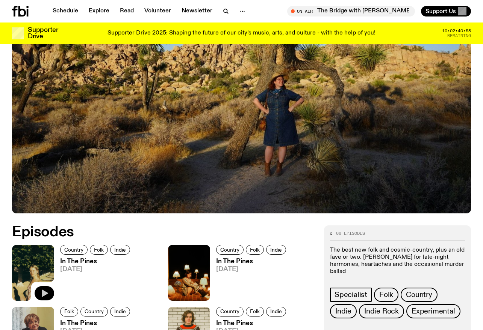 Image resolution: width=483 pixels, height=330 pixels. What do you see at coordinates (433, 312) in the screenshot?
I see `span: Experimental` at bounding box center [433, 312].